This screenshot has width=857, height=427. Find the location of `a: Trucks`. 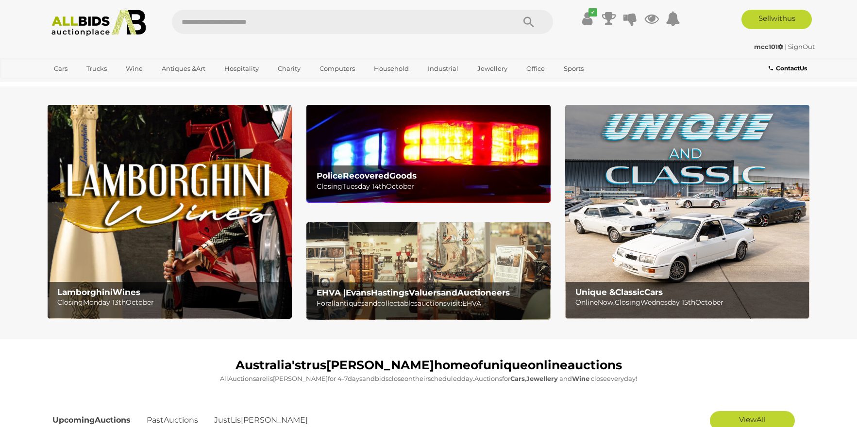

a: Trucks is located at coordinates (97, 68).